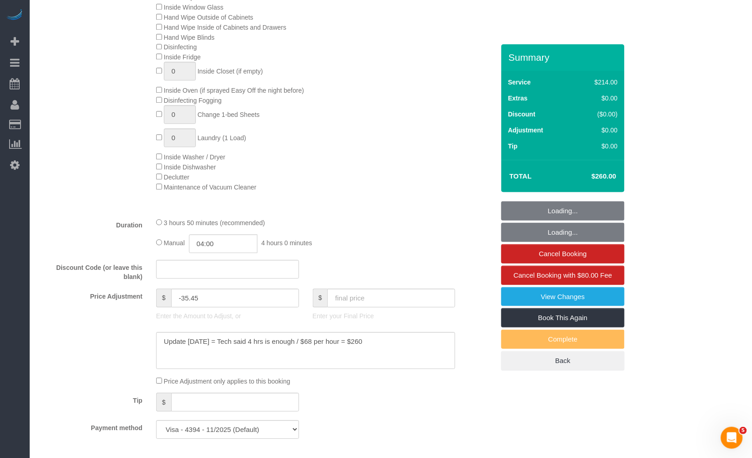  What do you see at coordinates (563, 297) in the screenshot?
I see `a: View Changes` at bounding box center [563, 297].